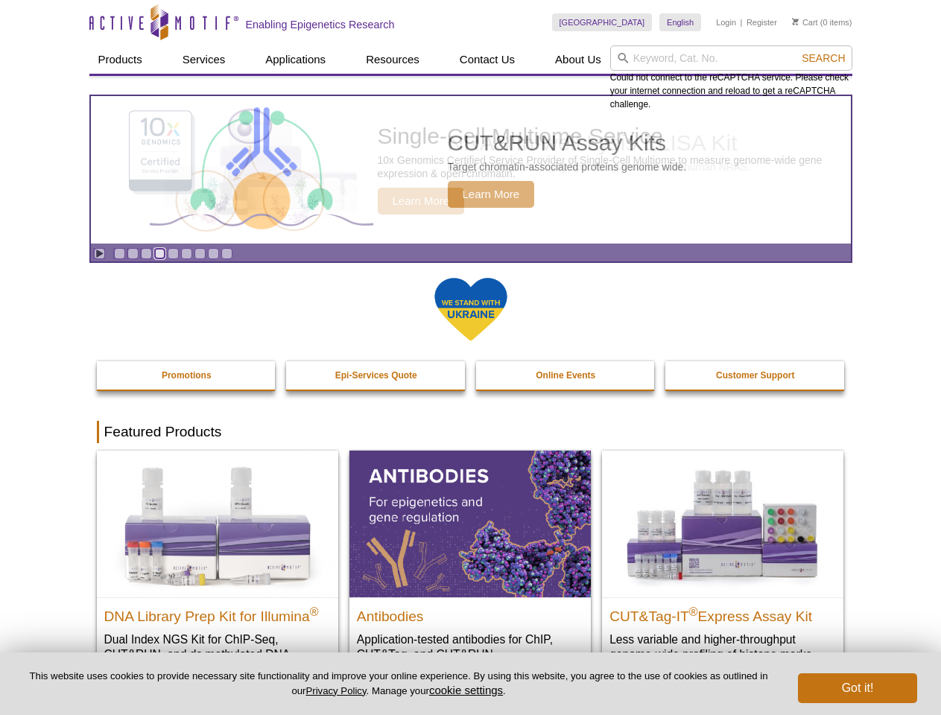  Describe the element at coordinates (755, 376) in the screenshot. I see `strong: Customer Support` at that location.